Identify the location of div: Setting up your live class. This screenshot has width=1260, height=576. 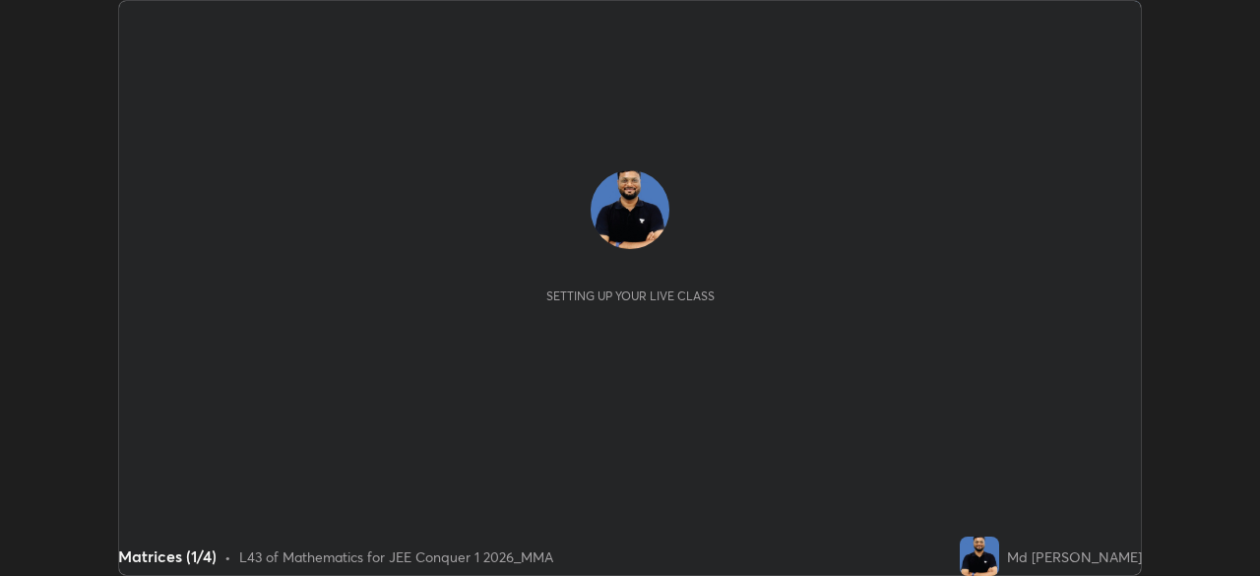
(630, 295).